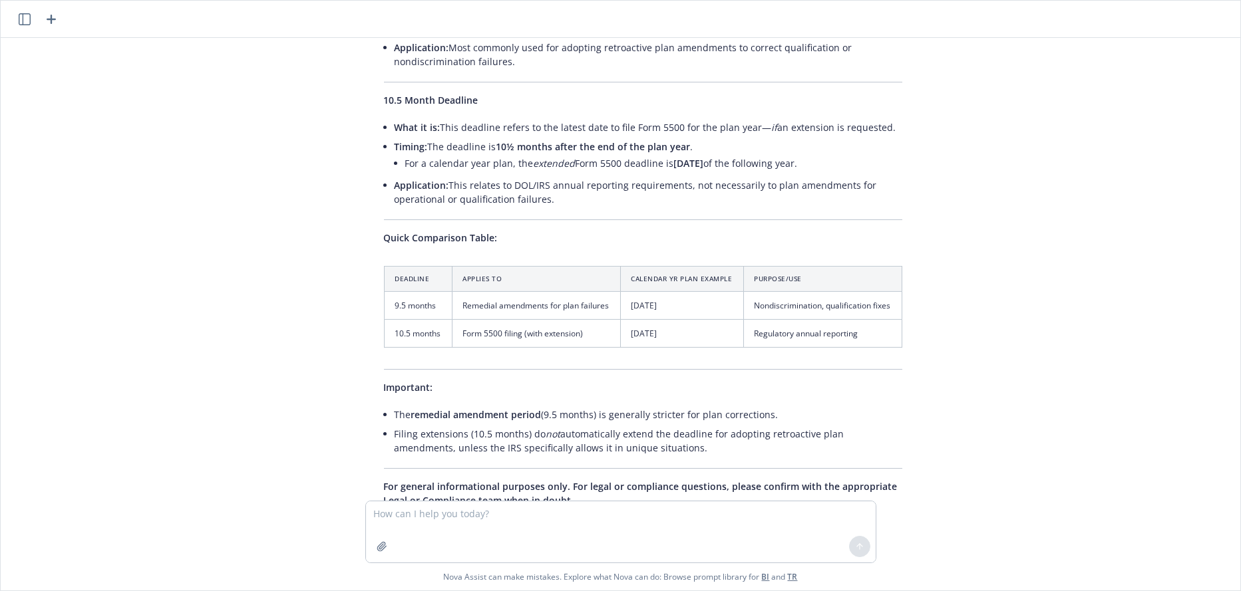 The image size is (1241, 591). What do you see at coordinates (792, 577) in the screenshot?
I see `a: TR` at bounding box center [792, 577].